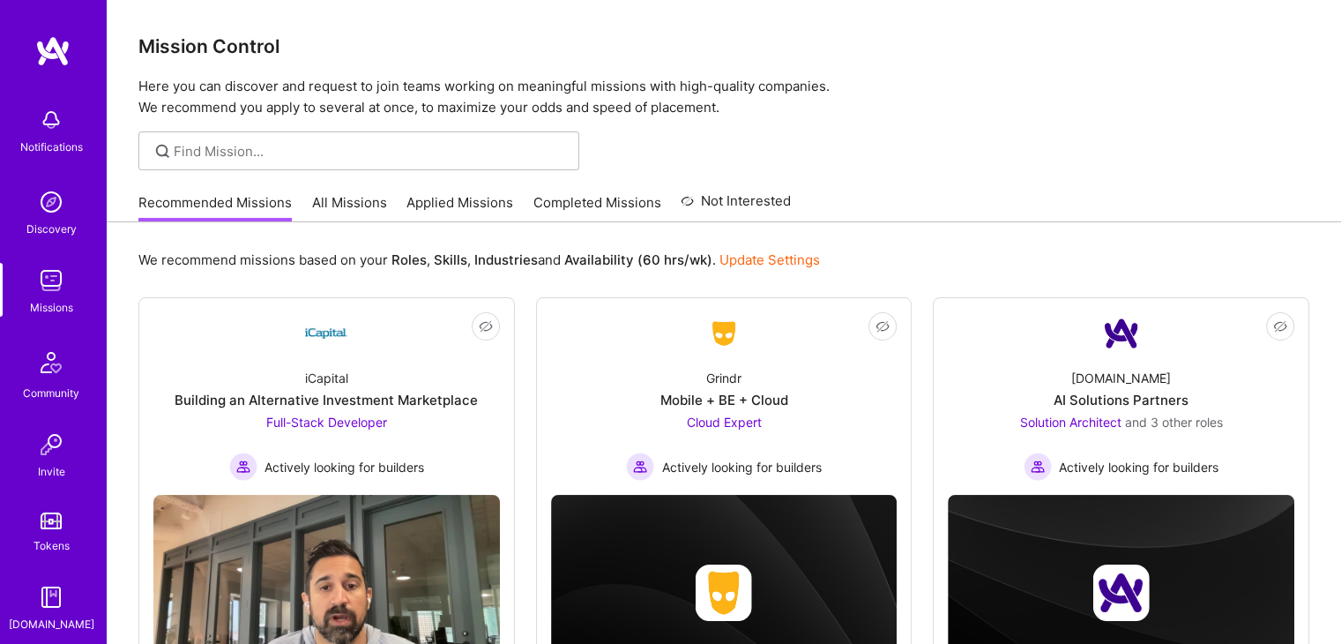  I want to click on i: icon SearchGrey, so click(162, 151).